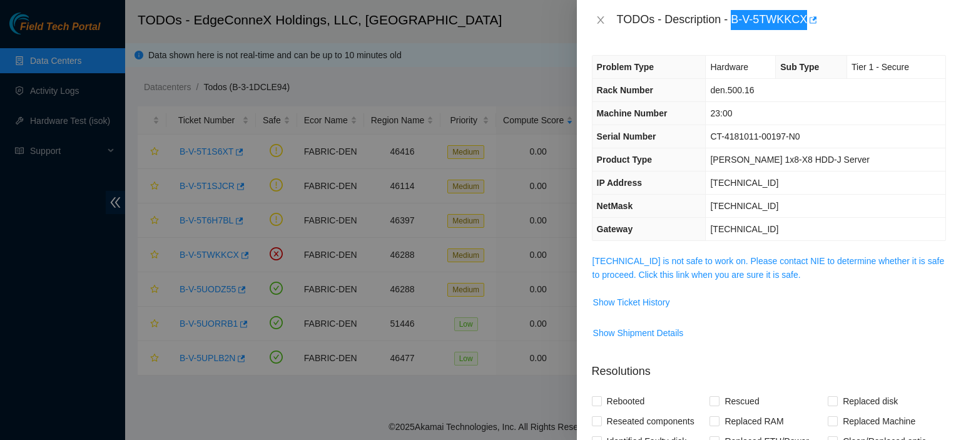 Image resolution: width=961 pixels, height=440 pixels. I want to click on span: Replaced Machine, so click(879, 421).